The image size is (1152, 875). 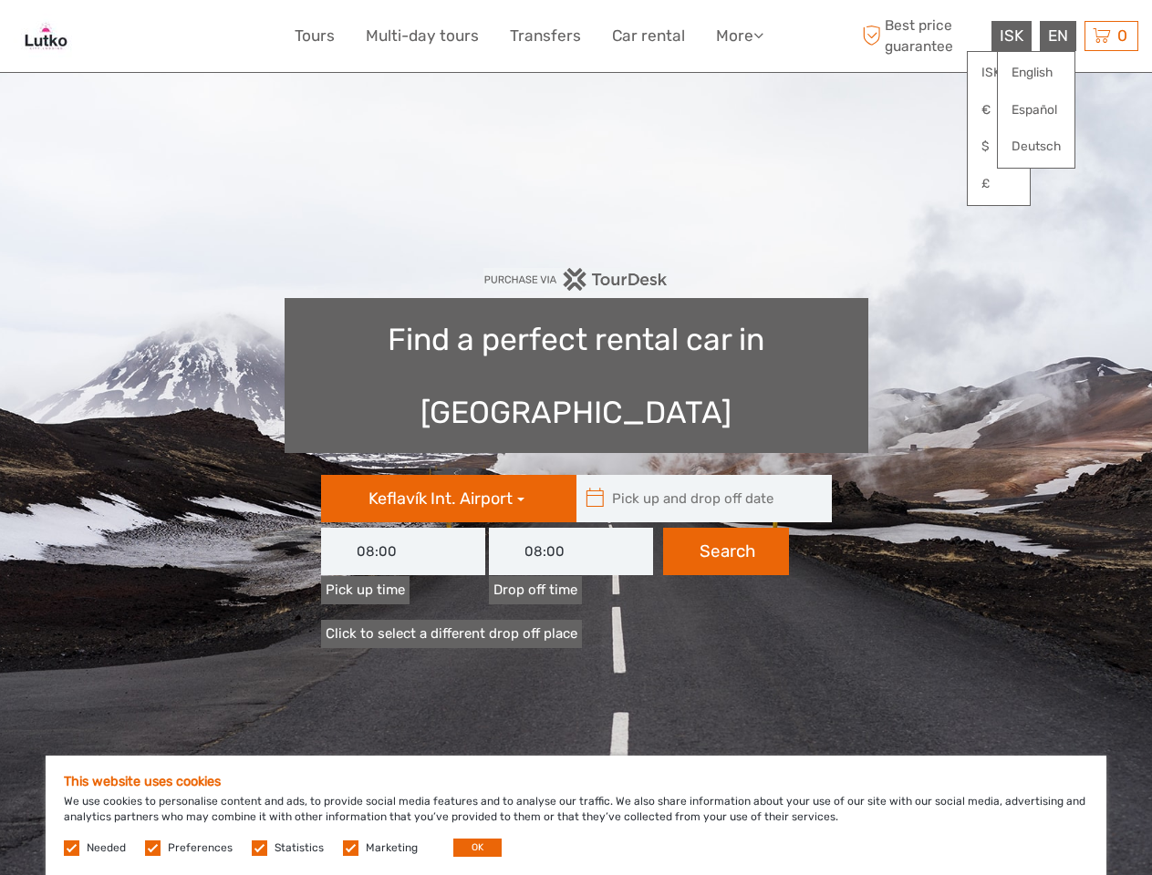 I want to click on a: Tours, so click(x=315, y=36).